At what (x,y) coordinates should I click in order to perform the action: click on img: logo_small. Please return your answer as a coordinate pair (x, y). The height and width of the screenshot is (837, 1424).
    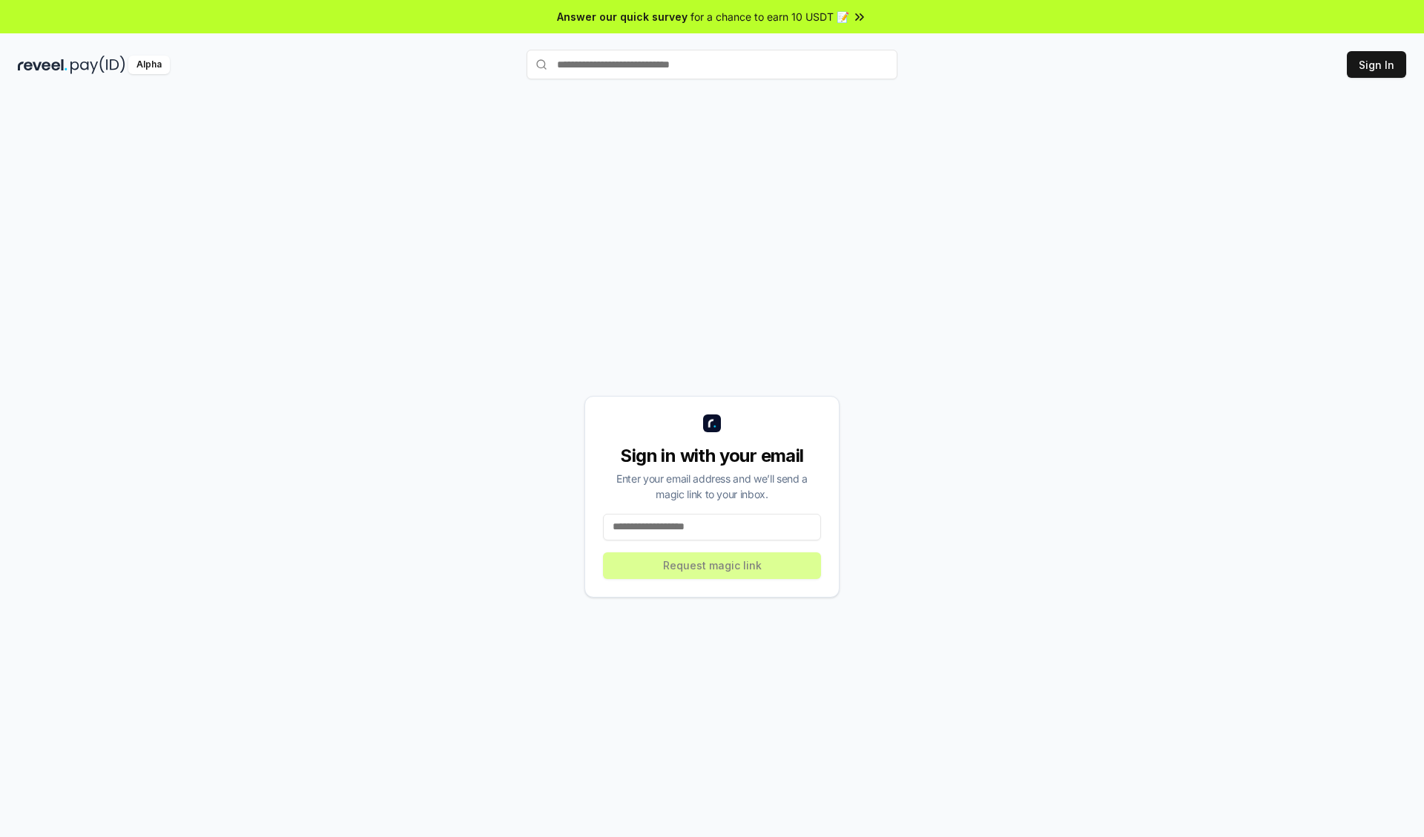
    Looking at the image, I should click on (712, 424).